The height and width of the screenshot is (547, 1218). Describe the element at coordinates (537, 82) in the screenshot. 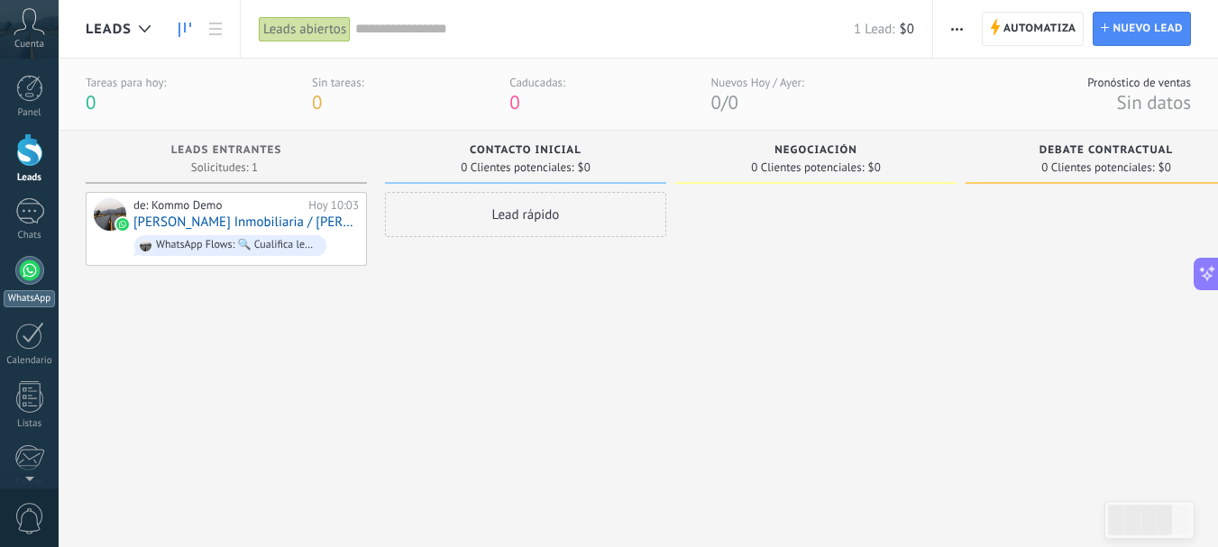

I see `div: Caducadas:` at that location.